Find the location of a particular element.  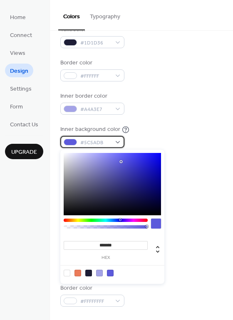

span: #1D1D36 is located at coordinates (96, 43).